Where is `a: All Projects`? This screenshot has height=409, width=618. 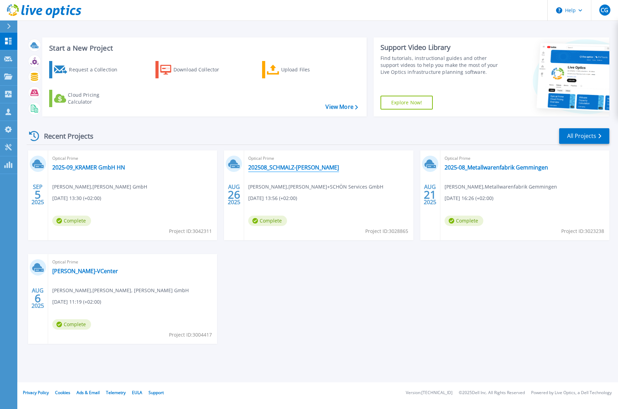
a: All Projects is located at coordinates (584, 136).